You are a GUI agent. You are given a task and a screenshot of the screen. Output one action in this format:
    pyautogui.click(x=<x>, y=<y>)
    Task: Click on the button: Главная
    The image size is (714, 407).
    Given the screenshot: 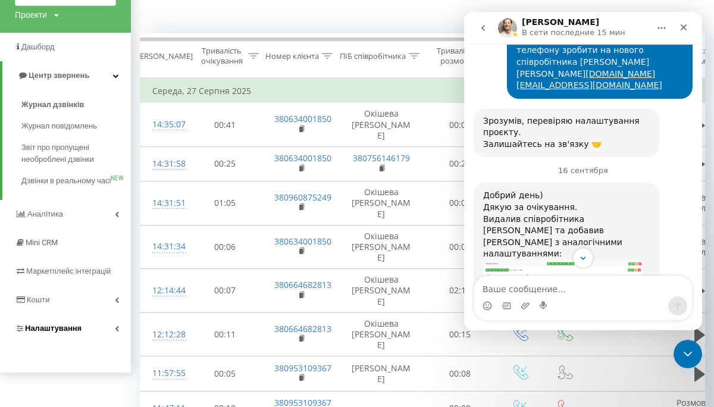 What is the action you would take?
    pyautogui.click(x=198, y=16)
    